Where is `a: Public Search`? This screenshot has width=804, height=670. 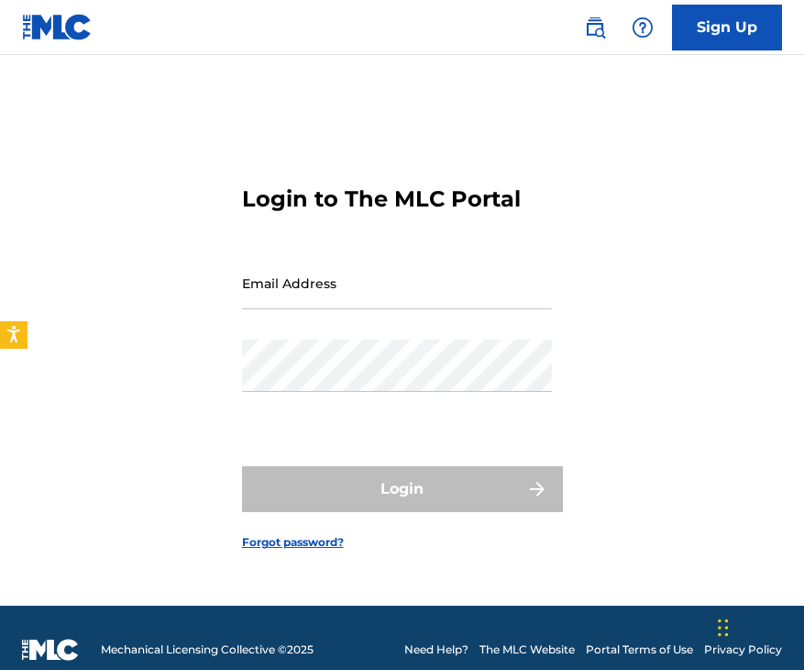
a: Public Search is located at coordinates (595, 28).